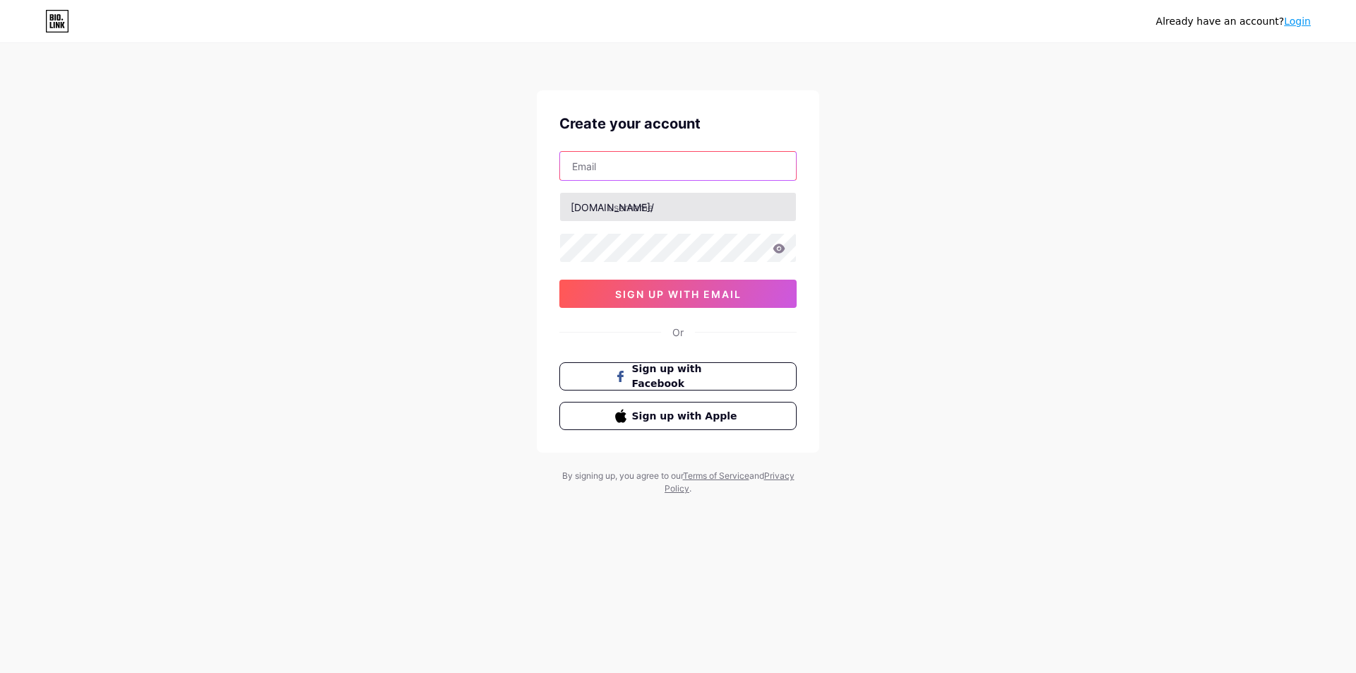 Image resolution: width=1356 pixels, height=673 pixels. What do you see at coordinates (678, 332) in the screenshot?
I see `div: Or` at bounding box center [678, 332].